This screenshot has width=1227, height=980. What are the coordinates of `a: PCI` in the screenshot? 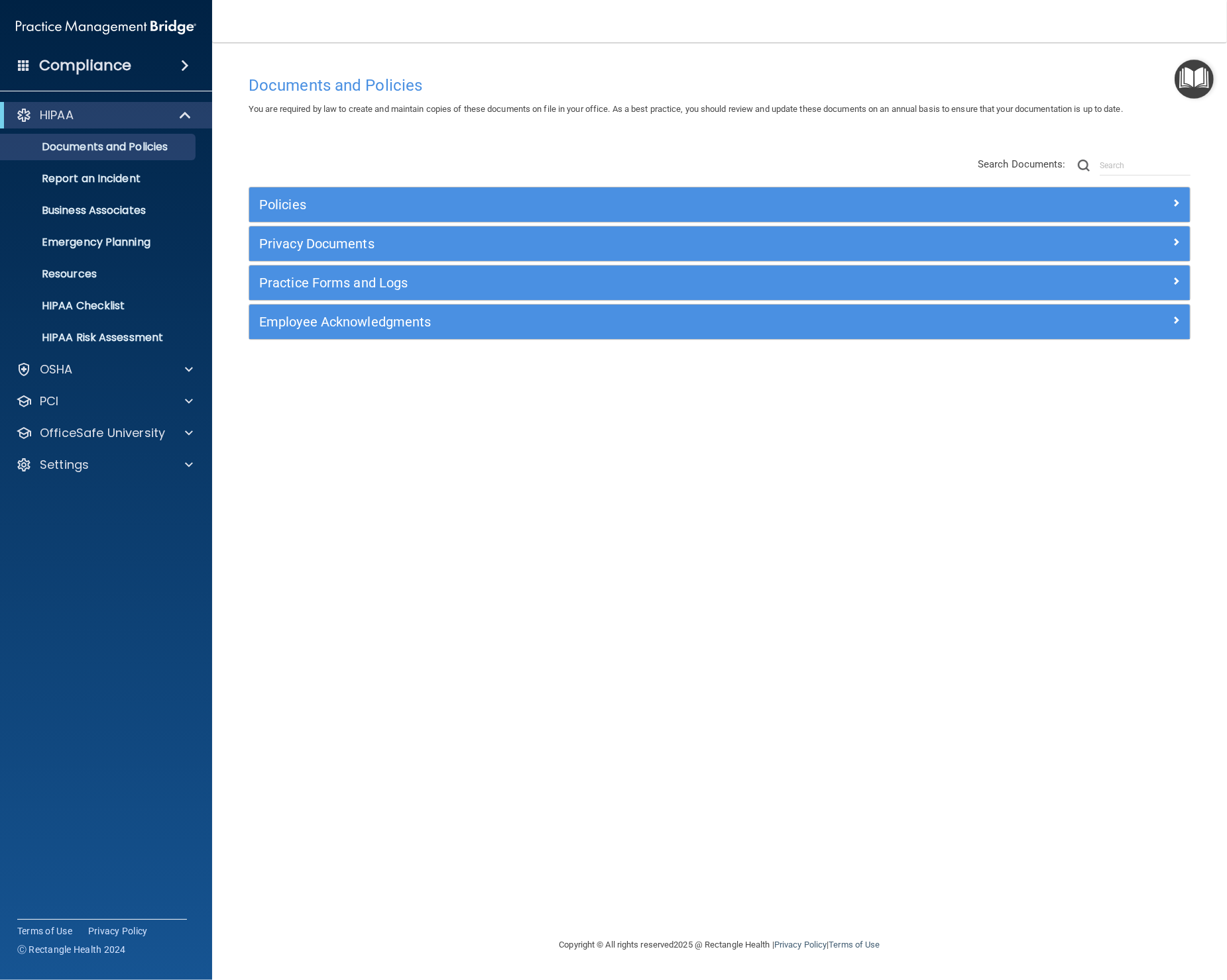 It's located at (104, 402).